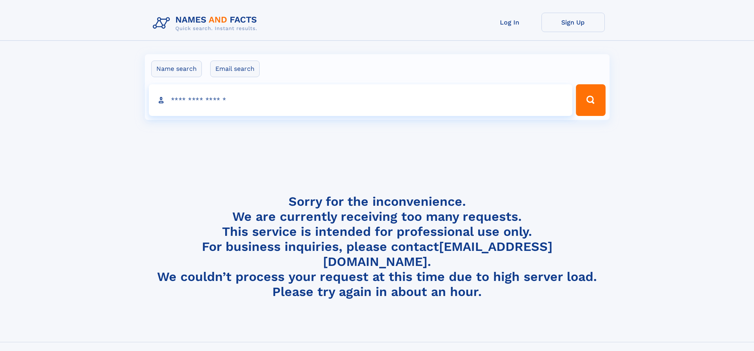 The width and height of the screenshot is (754, 351). I want to click on h4: Sorry for the inconvenience. We are currently receiving too many requests. This service is intend..., so click(377, 247).